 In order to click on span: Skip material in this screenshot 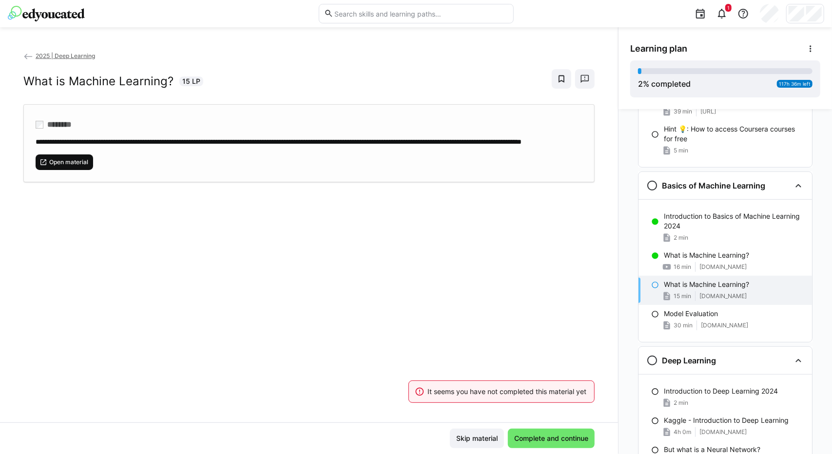, I will do `click(477, 439)`.